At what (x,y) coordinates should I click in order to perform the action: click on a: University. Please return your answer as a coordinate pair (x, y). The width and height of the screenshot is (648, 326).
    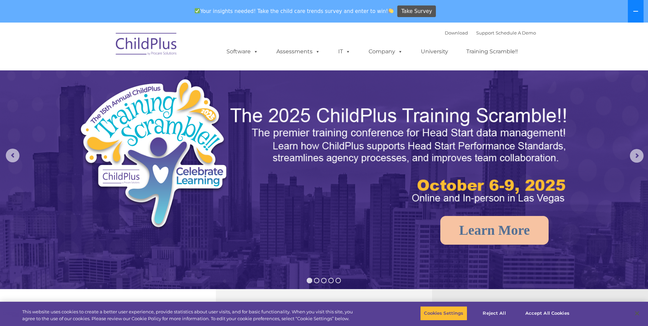
    Looking at the image, I should click on (434, 52).